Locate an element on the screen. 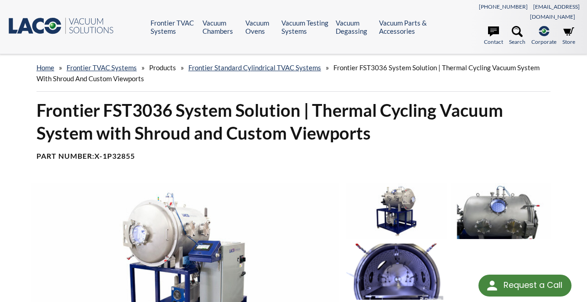 This screenshot has width=587, height=302. b: X-1P32855 is located at coordinates (114, 156).